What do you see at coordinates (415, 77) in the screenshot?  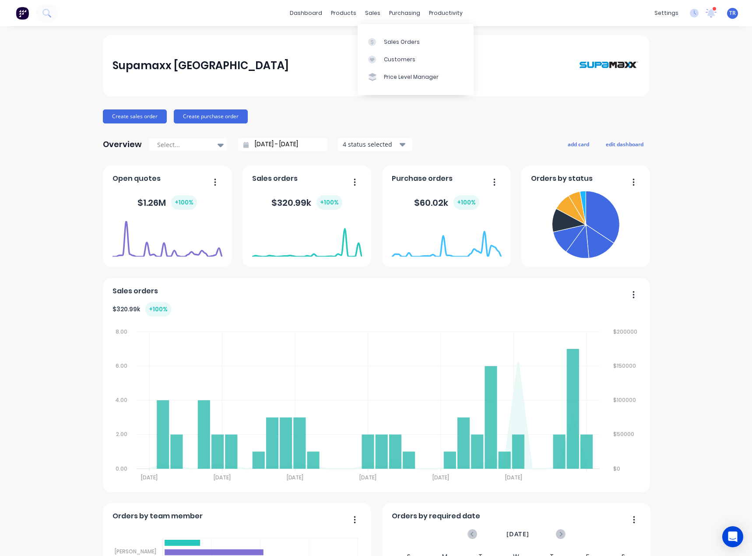 I see `a: Price Level Manager` at bounding box center [415, 77].